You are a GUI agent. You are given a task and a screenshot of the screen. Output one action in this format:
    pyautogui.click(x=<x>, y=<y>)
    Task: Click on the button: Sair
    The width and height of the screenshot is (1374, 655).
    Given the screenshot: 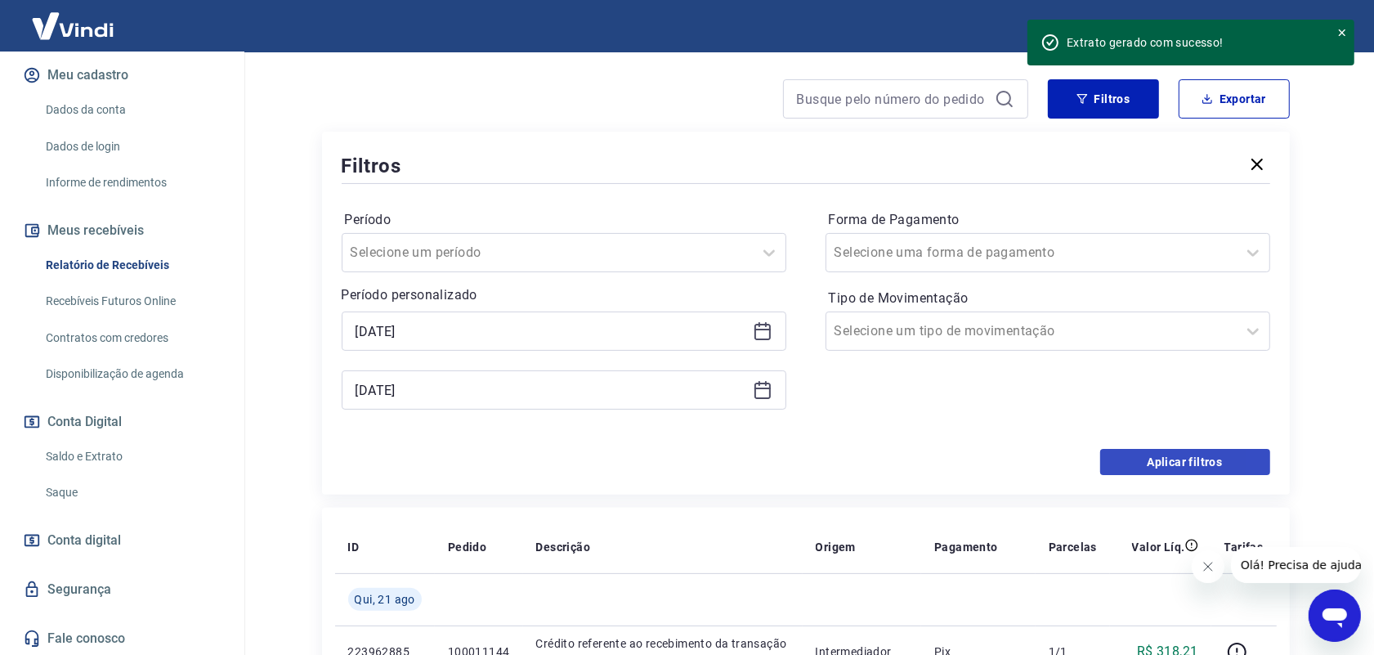 What is the action you would take?
    pyautogui.click(x=1325, y=26)
    